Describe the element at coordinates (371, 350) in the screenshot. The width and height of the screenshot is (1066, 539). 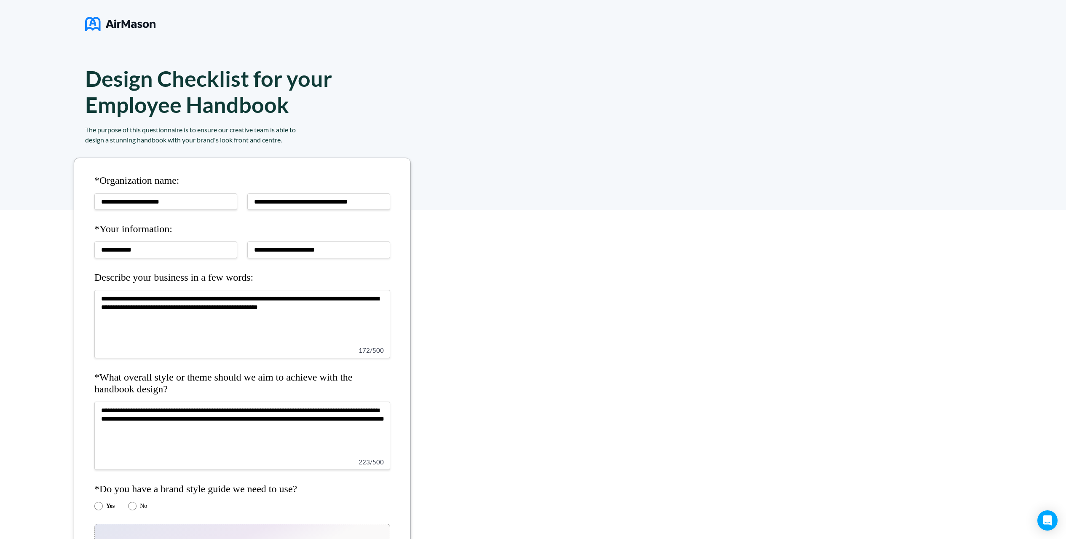
I see `span: 172 / 500` at that location.